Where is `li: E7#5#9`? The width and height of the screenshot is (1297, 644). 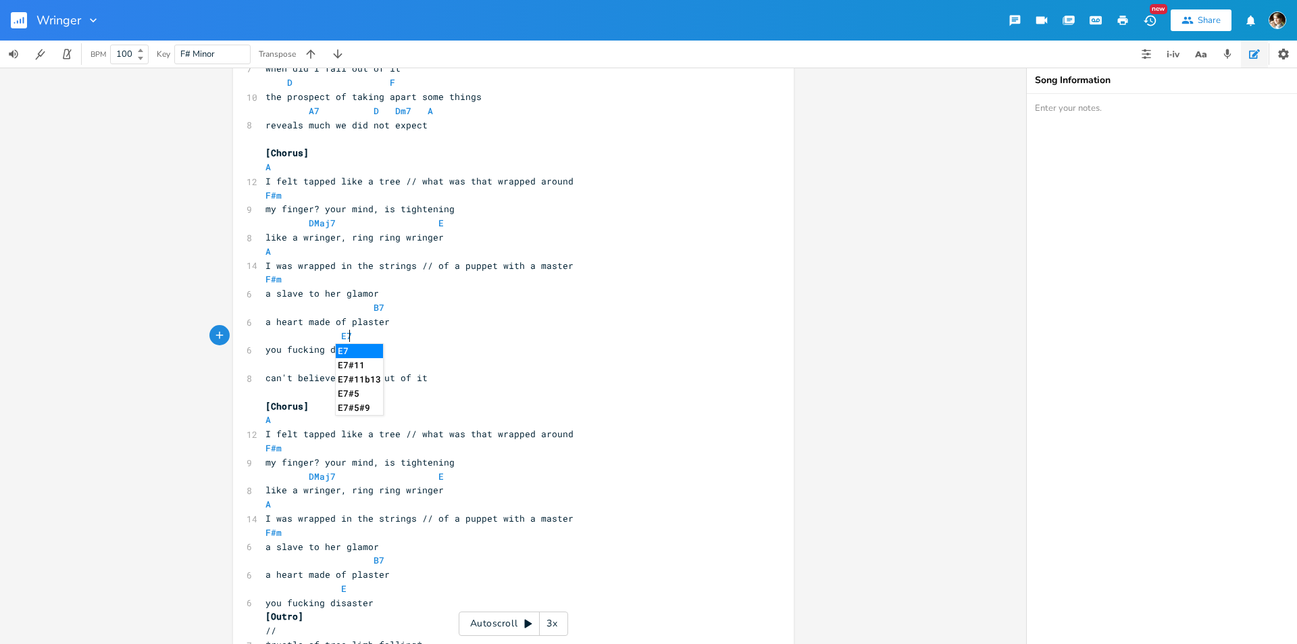
li: E7#5#9 is located at coordinates (360, 407).